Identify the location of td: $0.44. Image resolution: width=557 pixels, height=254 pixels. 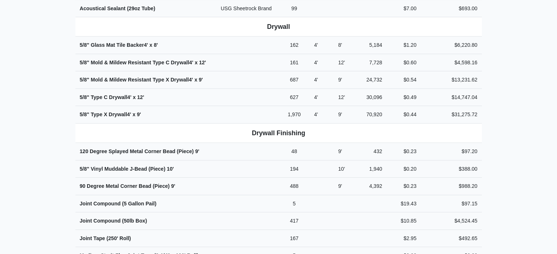
(403, 115).